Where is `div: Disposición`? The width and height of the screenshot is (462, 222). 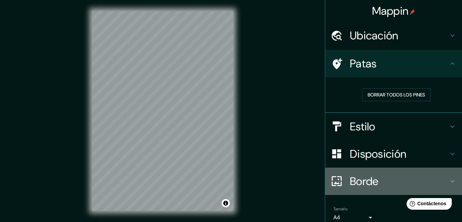 div: Disposición is located at coordinates (394, 154).